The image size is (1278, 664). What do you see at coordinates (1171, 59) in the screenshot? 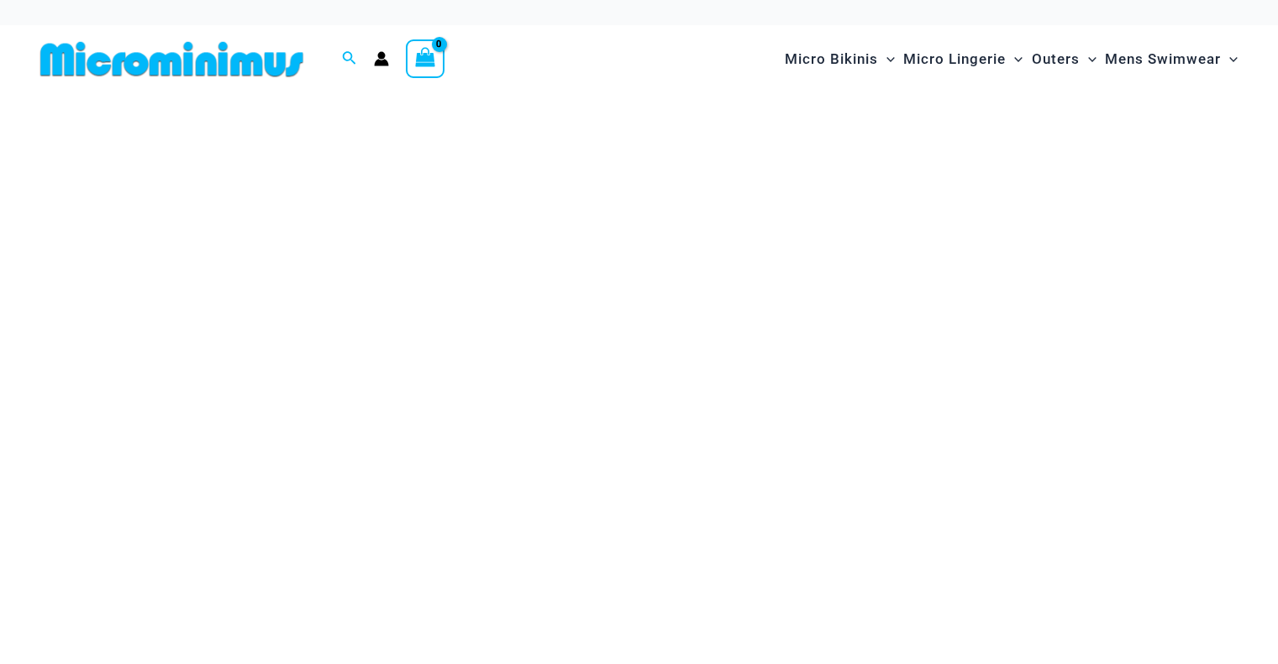
I see `a: Mens SwimwearMenu ToggleMenu Toggle` at bounding box center [1171, 59].